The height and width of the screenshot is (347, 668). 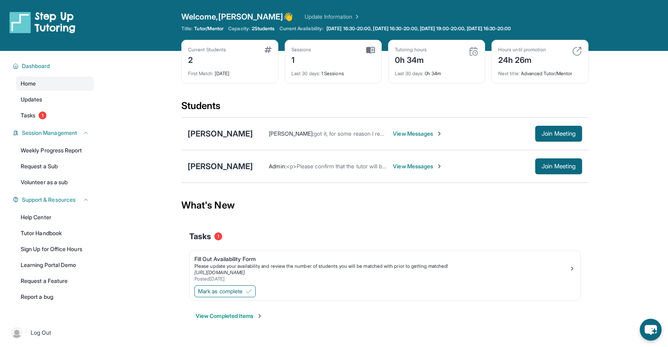 What do you see at coordinates (411, 50) in the screenshot?
I see `div: Tutoring hours` at bounding box center [411, 50].